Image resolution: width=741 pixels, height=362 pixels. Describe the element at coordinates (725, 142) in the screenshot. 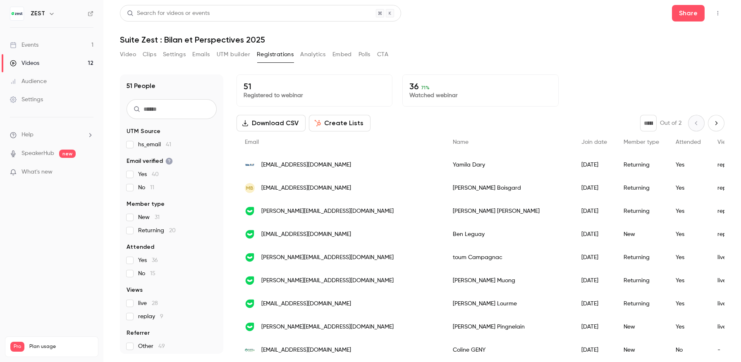

I see `span: Views` at that location.